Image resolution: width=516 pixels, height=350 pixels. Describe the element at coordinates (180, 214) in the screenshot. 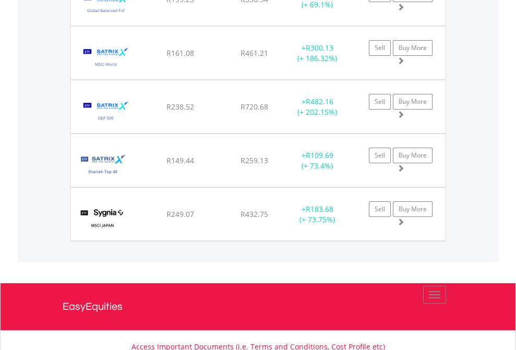

I see `span: R249.07` at that location.